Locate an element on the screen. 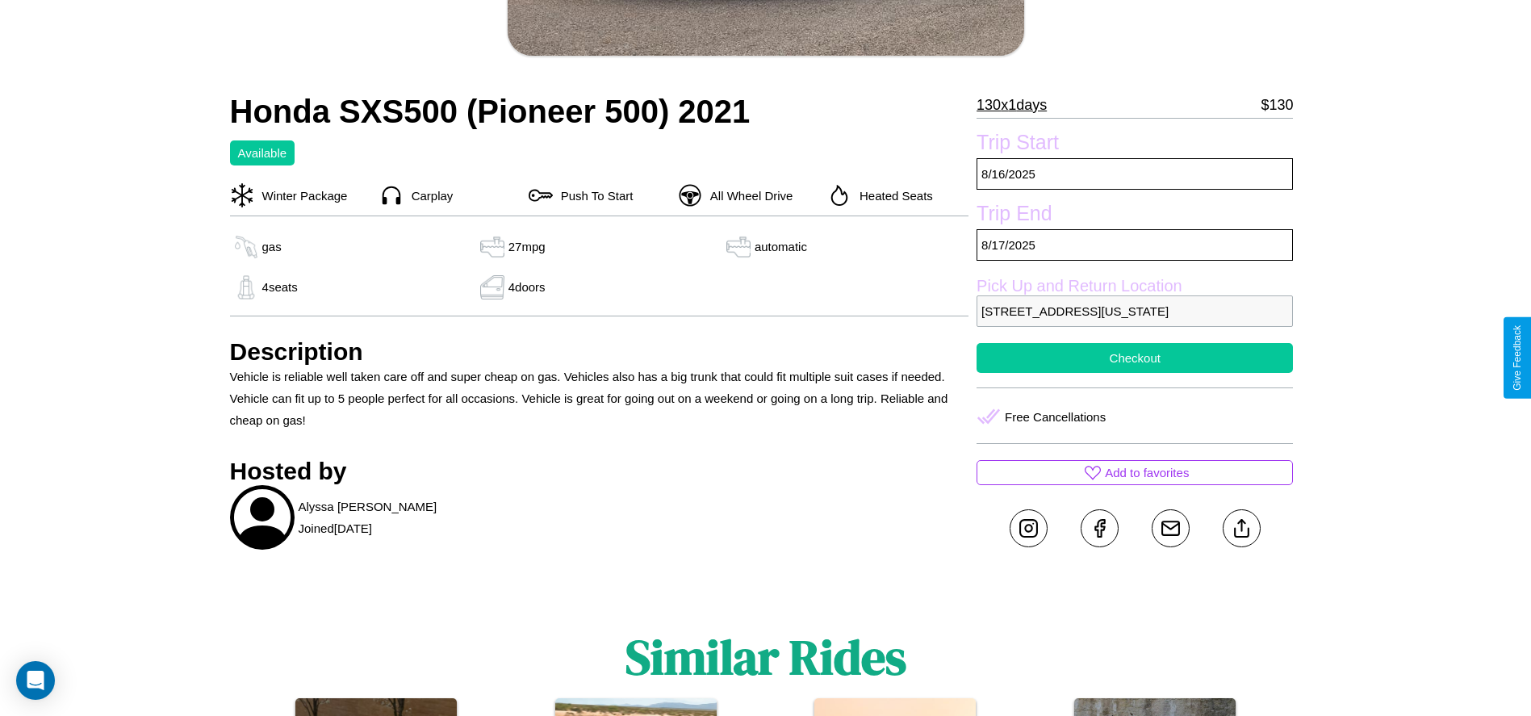 The width and height of the screenshot is (1531, 716). div: Open Intercom Messenger is located at coordinates (36, 680).